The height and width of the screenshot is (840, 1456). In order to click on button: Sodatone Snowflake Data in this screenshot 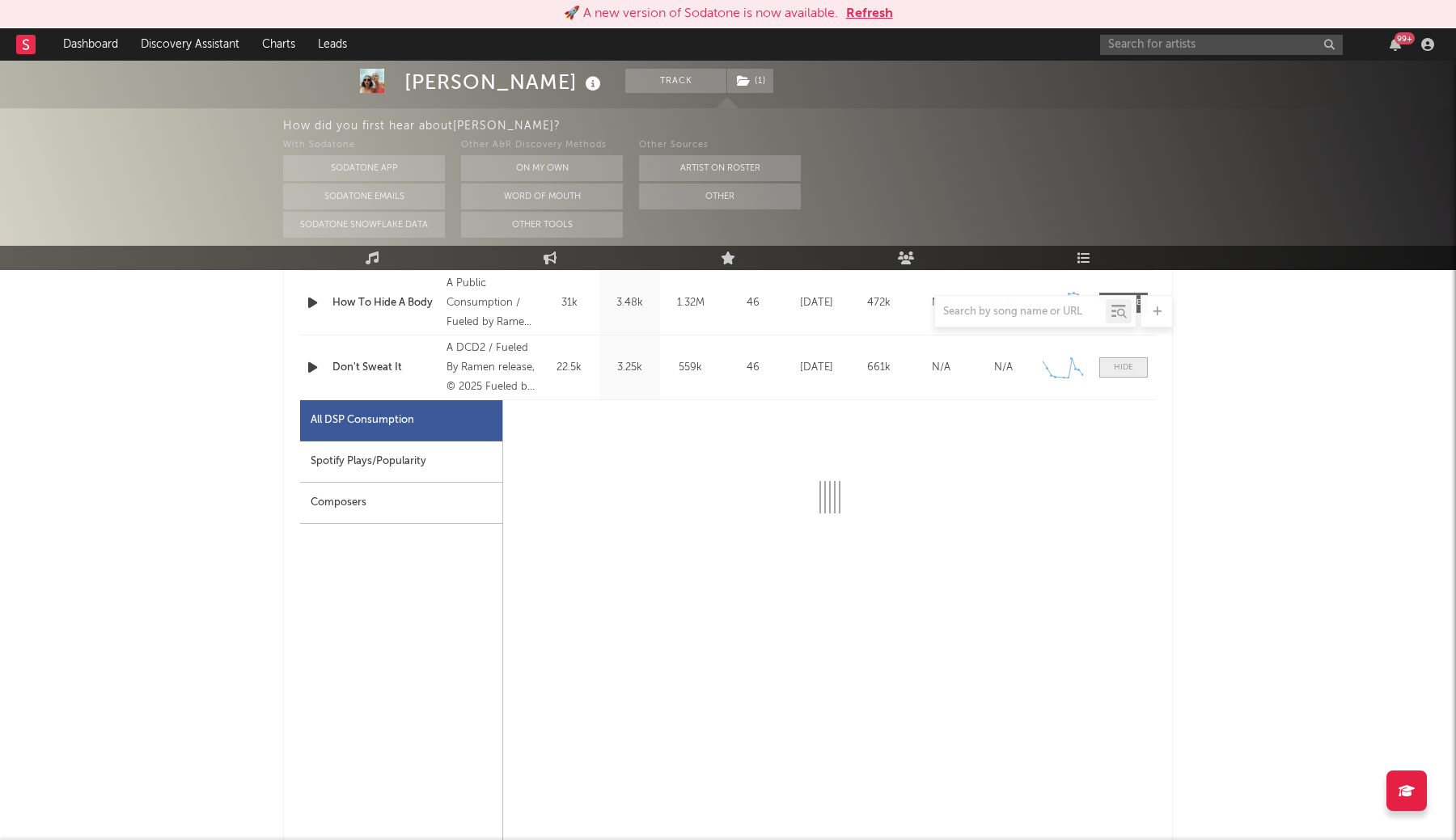, I will do `click(364, 225)`.